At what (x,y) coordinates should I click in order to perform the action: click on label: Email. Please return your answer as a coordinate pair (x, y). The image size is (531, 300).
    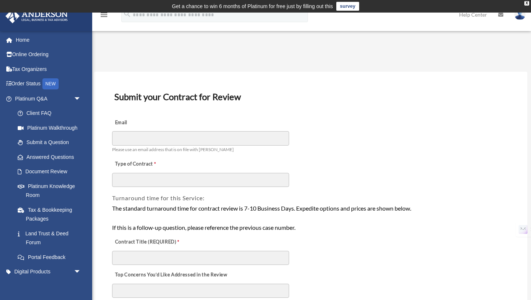
    Looking at the image, I should click on (149, 122).